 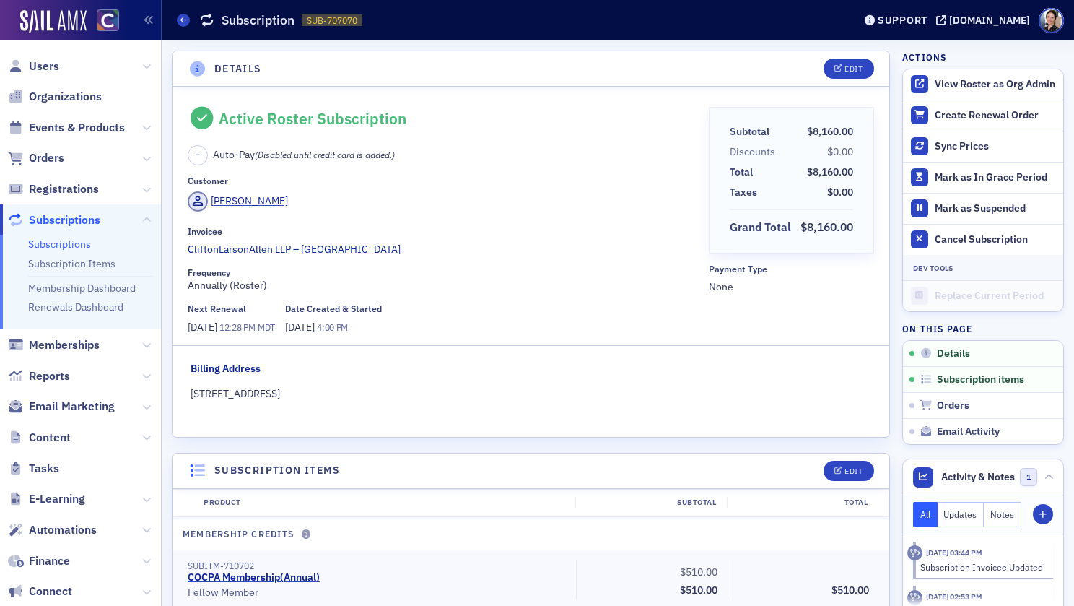 I want to click on div: Grand Total, so click(x=760, y=227).